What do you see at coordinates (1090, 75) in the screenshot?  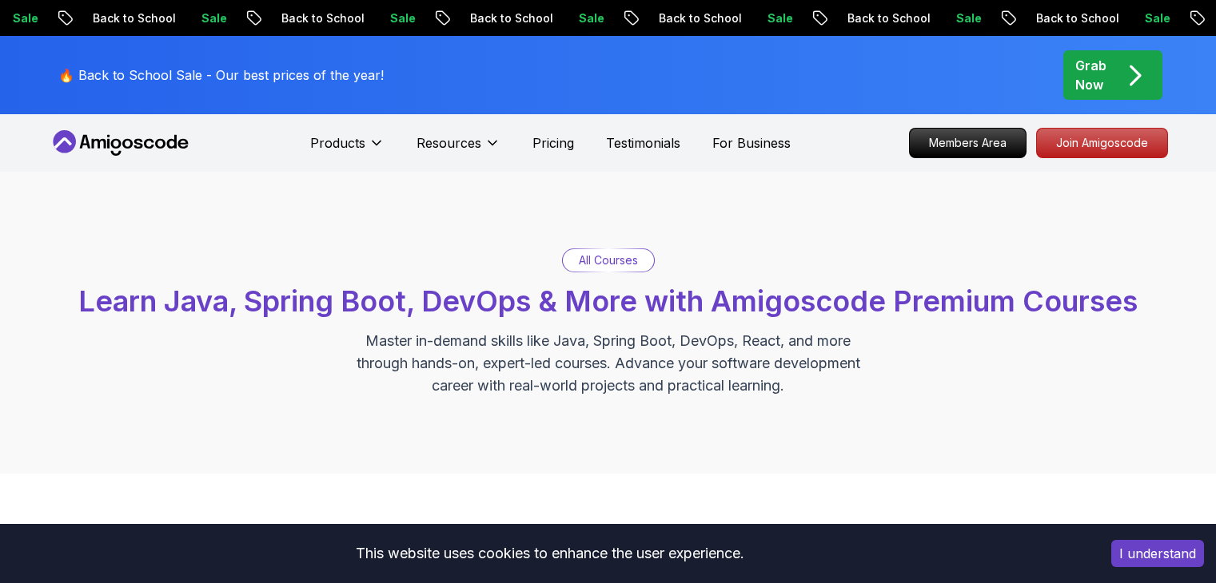 I see `p: Grab Now` at bounding box center [1090, 75].